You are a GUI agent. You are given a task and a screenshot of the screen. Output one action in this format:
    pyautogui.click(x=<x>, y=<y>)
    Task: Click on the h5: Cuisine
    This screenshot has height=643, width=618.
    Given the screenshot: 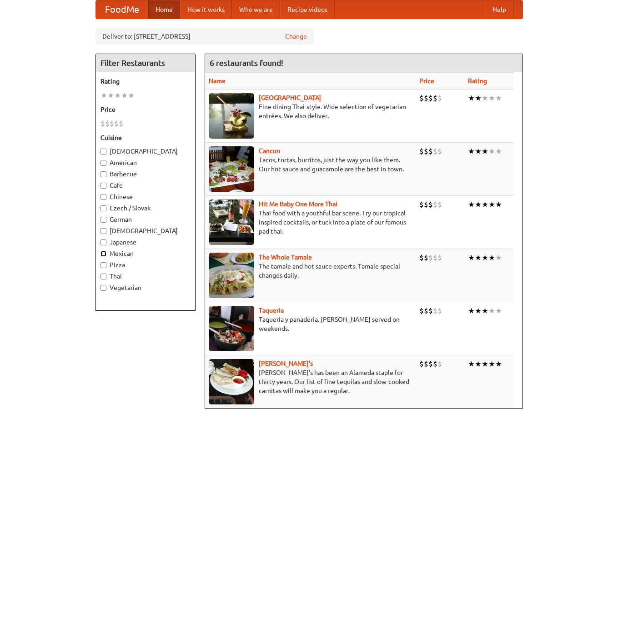 What is the action you would take?
    pyautogui.click(x=145, y=138)
    